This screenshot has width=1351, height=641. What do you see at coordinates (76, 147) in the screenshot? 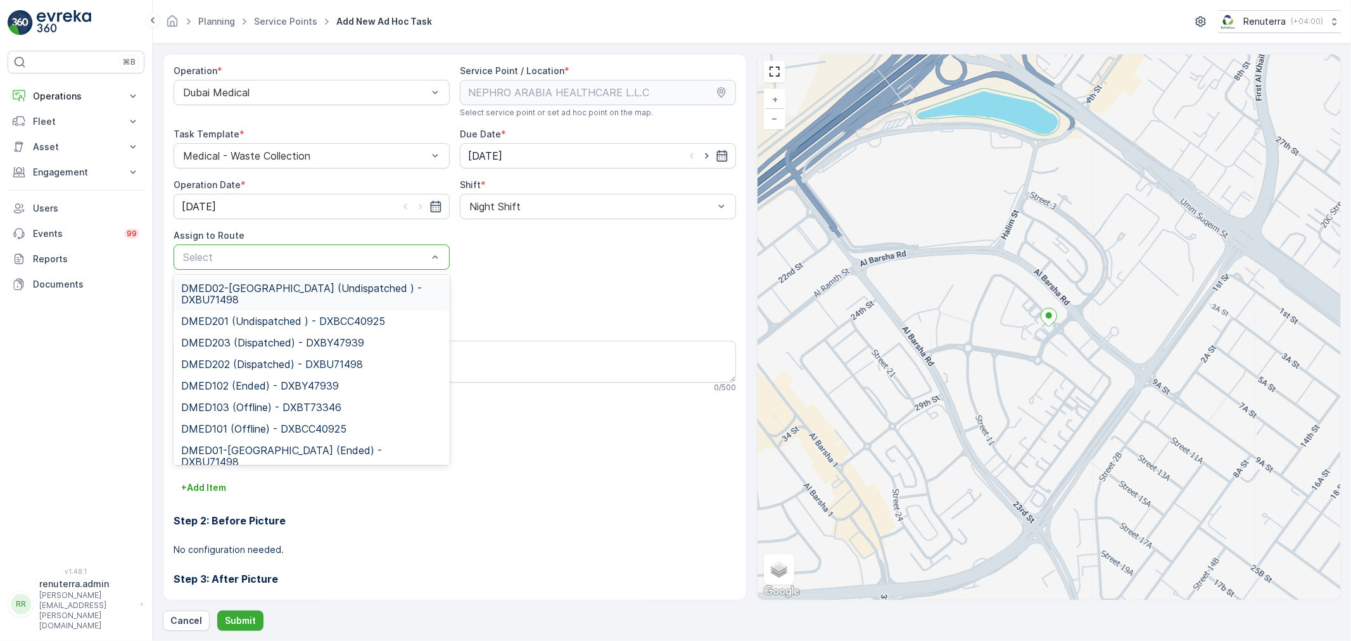
I see `button: Asset` at bounding box center [76, 147].